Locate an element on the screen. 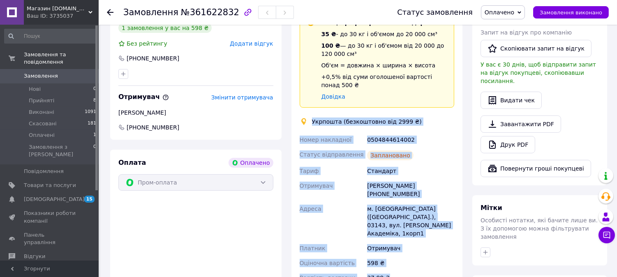  span: Виконані is located at coordinates (42, 112).